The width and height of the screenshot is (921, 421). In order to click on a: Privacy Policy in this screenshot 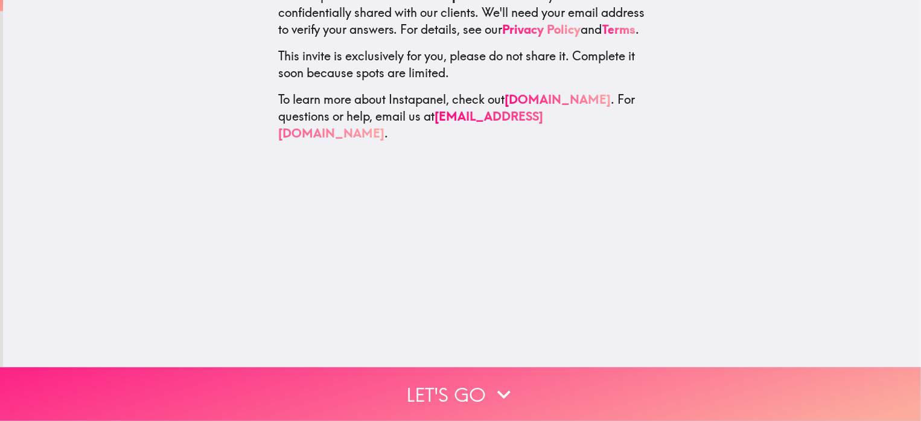, I will do `click(542, 29)`.